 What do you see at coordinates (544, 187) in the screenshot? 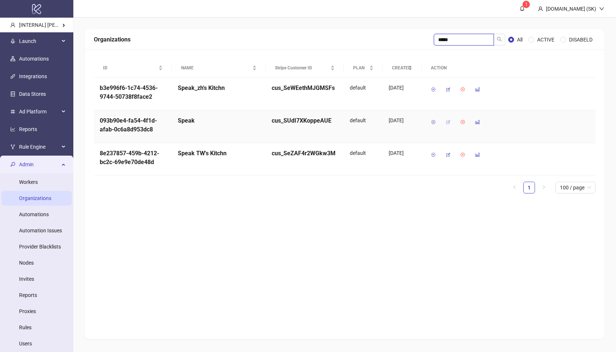
I see `li: Next Page` at bounding box center [544, 187].